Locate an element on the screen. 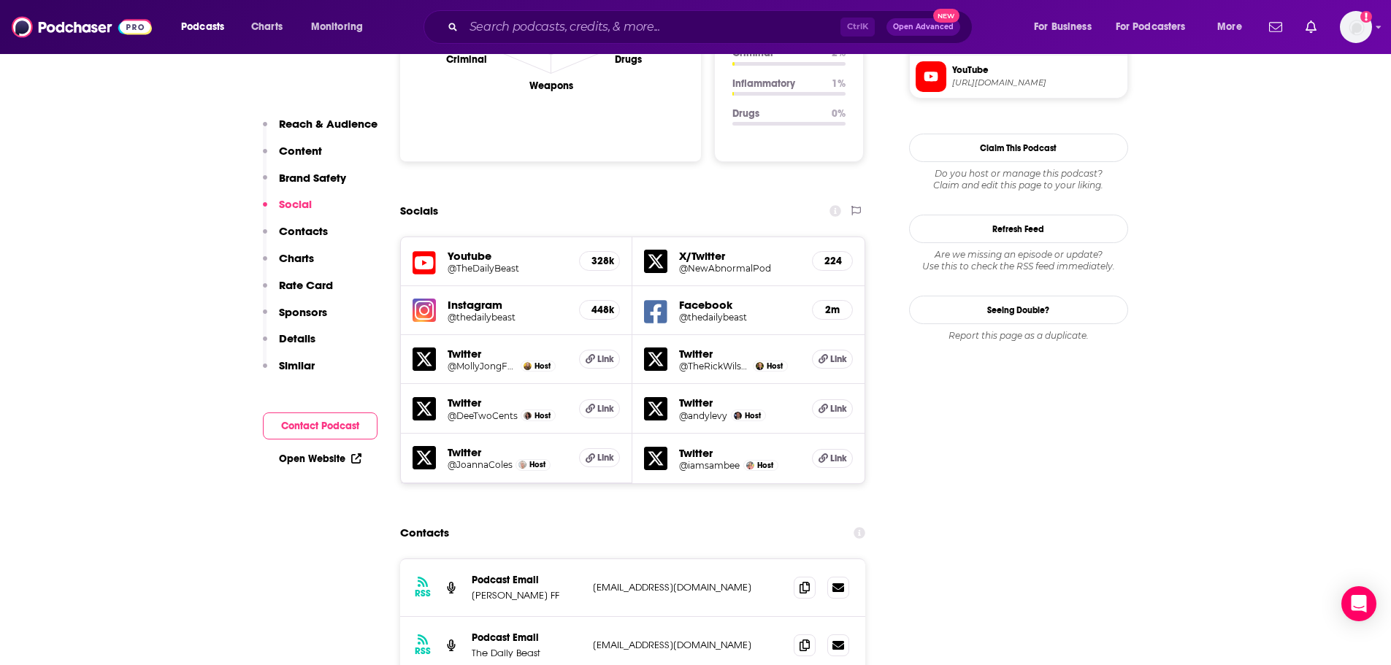  button: Charts is located at coordinates (288, 264).